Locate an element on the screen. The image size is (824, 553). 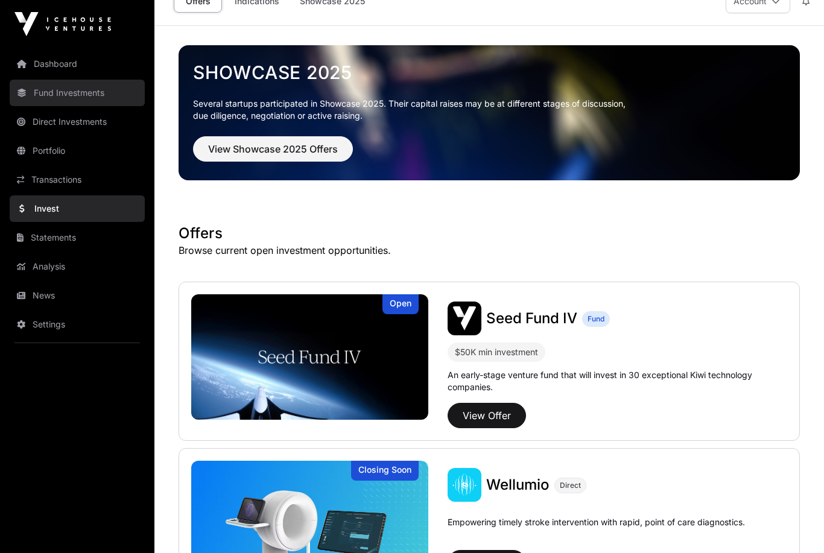
a: View Offer is located at coordinates (487, 416).